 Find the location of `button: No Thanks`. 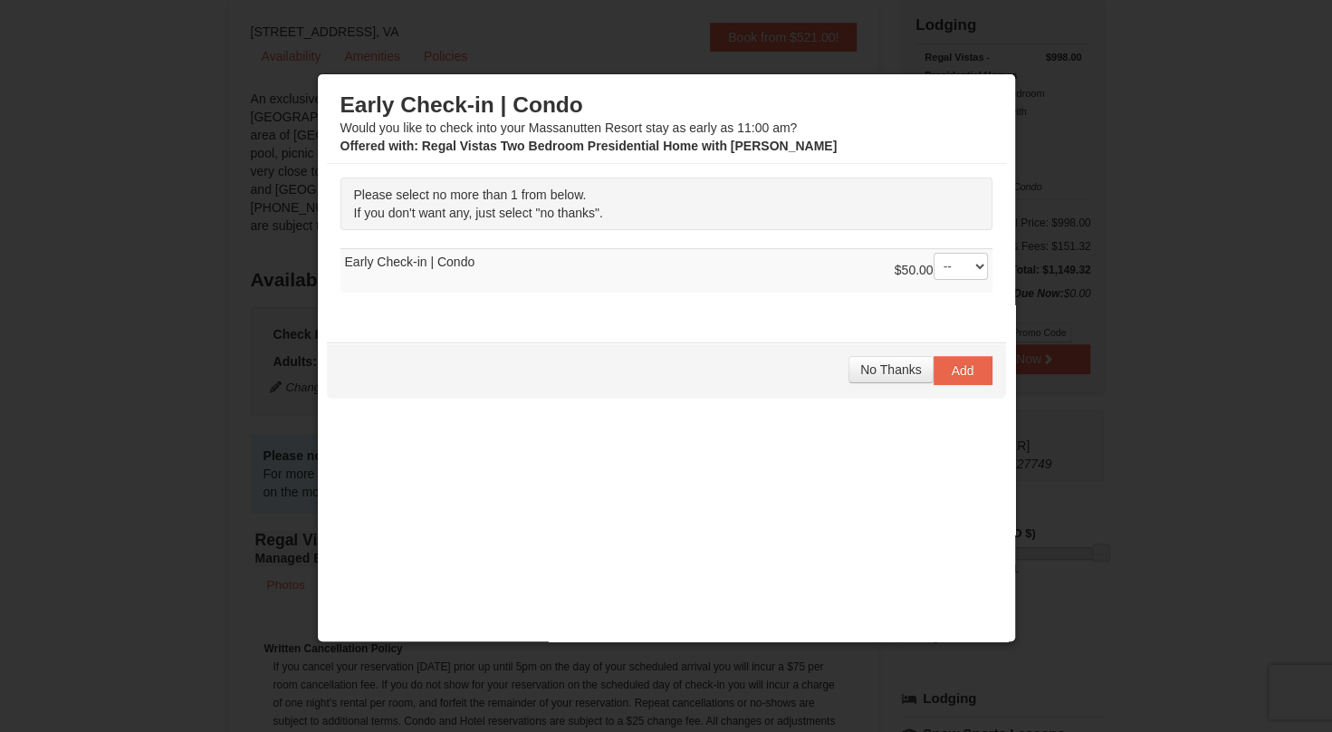

button: No Thanks is located at coordinates (890, 369).